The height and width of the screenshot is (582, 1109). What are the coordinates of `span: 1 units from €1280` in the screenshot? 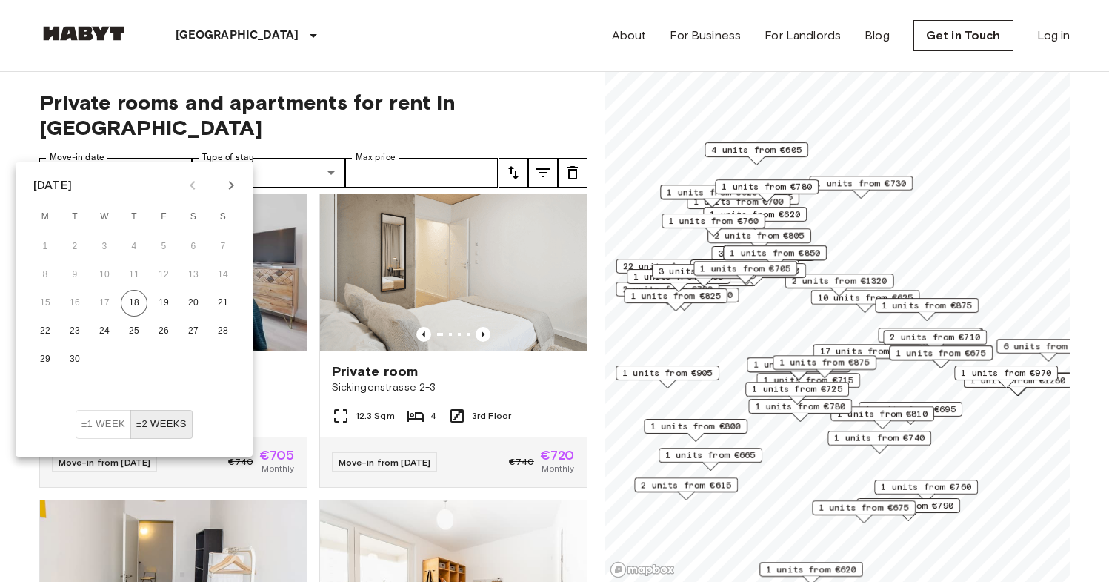 It's located at (1017, 380).